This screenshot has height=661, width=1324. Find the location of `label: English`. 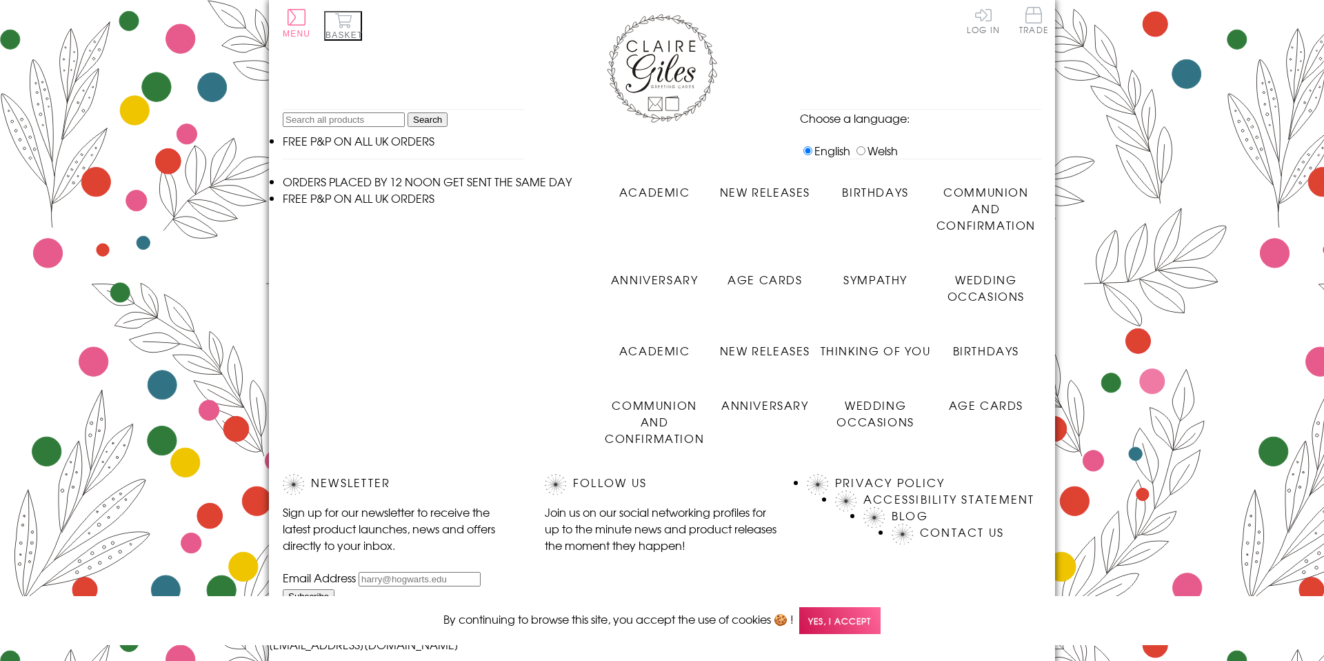

label: English is located at coordinates (825, 150).